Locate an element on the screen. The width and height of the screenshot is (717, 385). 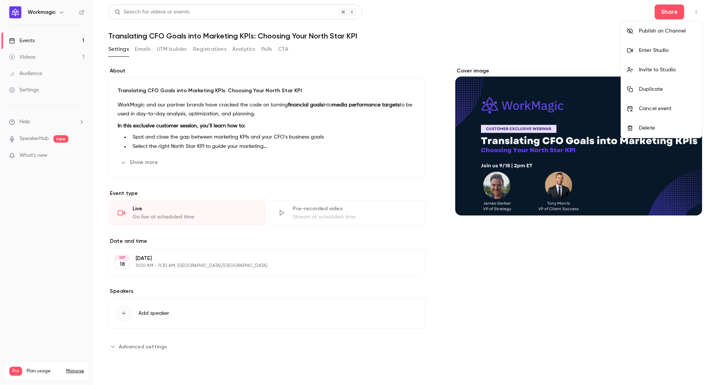
div: Enter Studio is located at coordinates (667, 50).